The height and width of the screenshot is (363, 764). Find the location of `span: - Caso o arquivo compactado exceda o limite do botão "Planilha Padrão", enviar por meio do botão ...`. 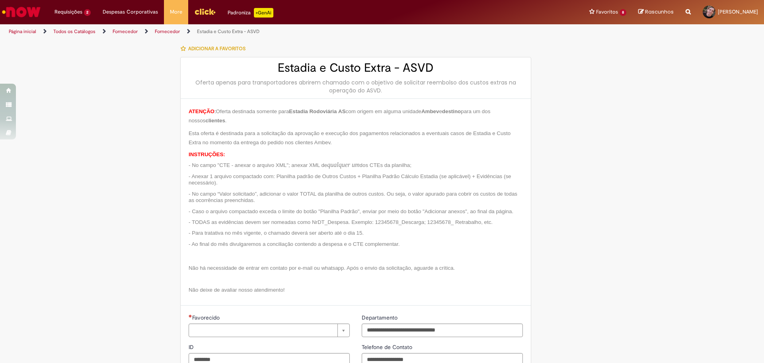

span: - Caso o arquivo compactado exceda o limite do botão "Planilha Padrão", enviar por meio do botão ... is located at coordinates (351, 211).